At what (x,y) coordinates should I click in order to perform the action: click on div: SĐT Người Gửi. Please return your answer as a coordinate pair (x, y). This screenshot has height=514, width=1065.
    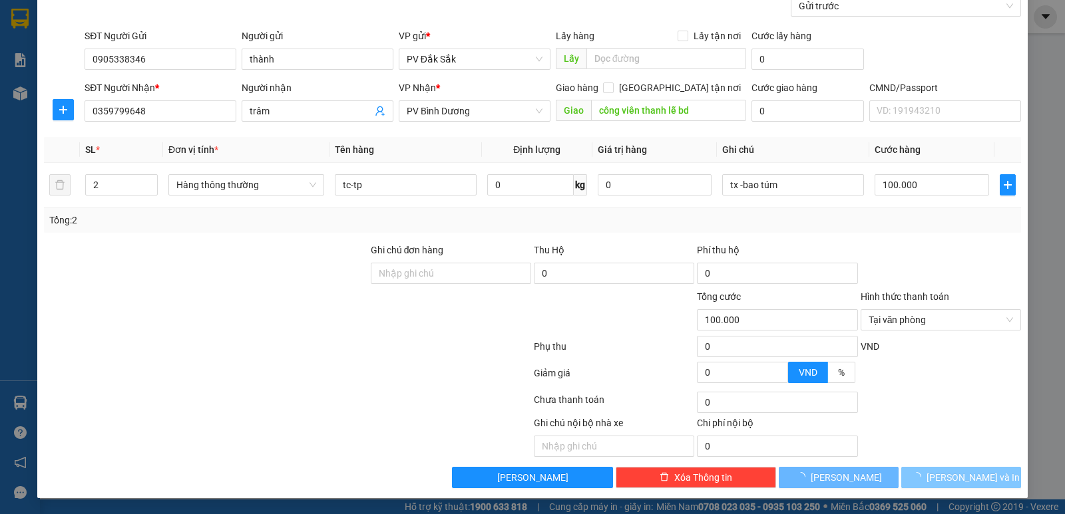
    Looking at the image, I should click on (160, 36).